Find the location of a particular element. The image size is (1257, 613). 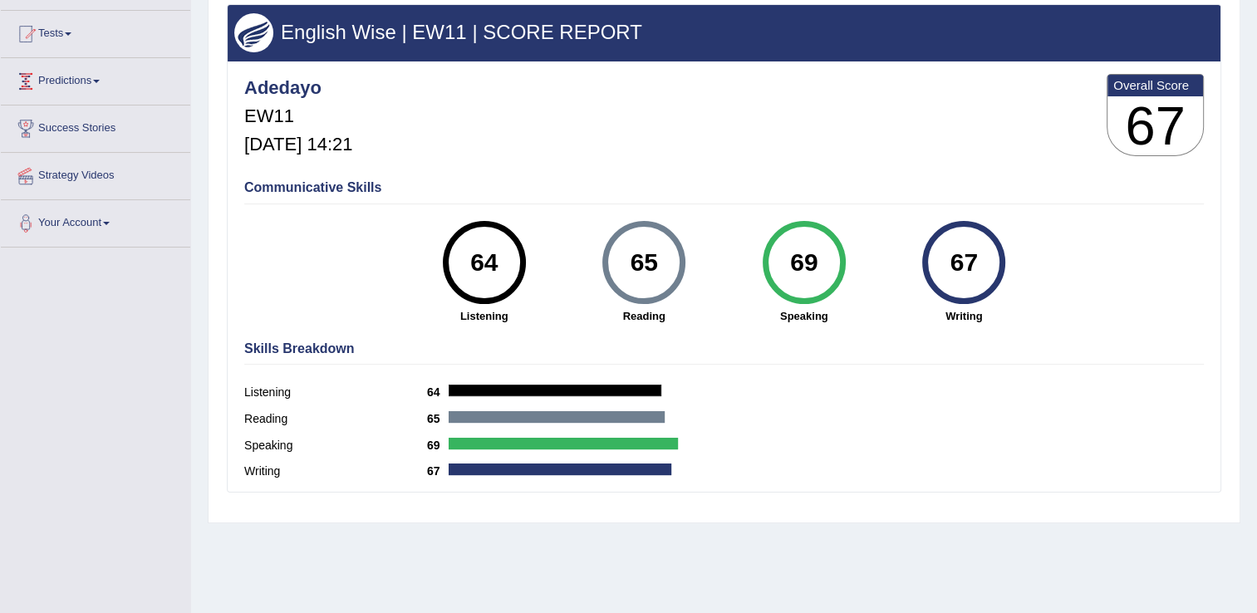

label: Speaking is located at coordinates (336, 445).